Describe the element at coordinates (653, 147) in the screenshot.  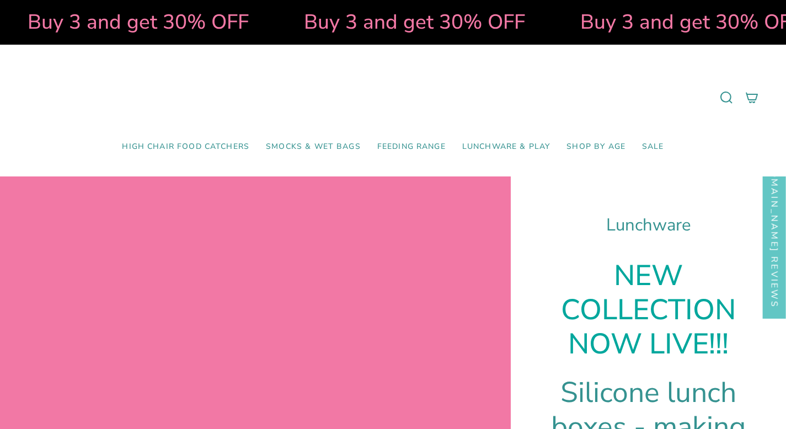
I see `span: SALE` at that location.